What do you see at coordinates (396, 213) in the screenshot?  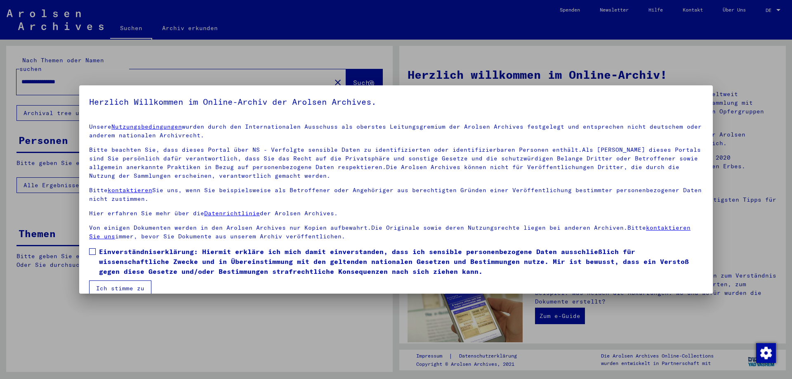 I see `p: Hier erfahren Sie mehr über die der Arolsen Archives.` at bounding box center [396, 213].